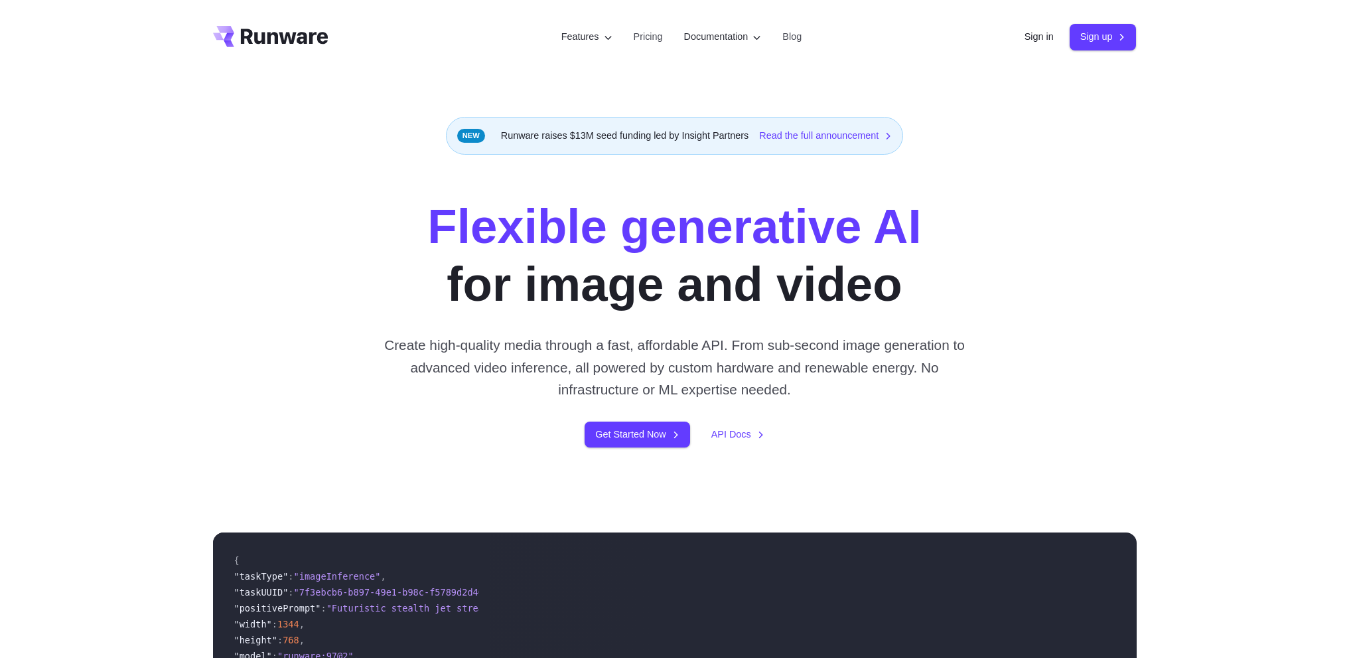  What do you see at coordinates (674, 226) in the screenshot?
I see `strong: Flexible generative AI` at bounding box center [674, 226].